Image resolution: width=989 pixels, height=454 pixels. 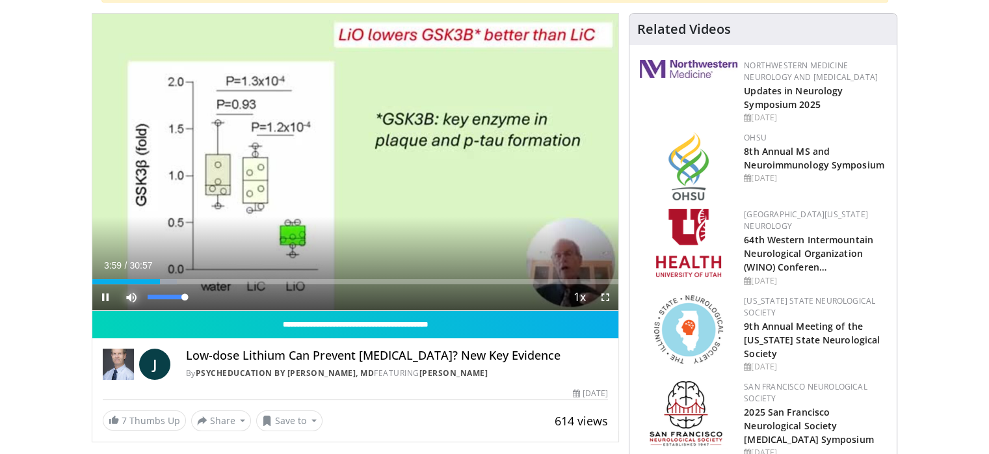 I want to click on button: Fullscreen, so click(x=605, y=297).